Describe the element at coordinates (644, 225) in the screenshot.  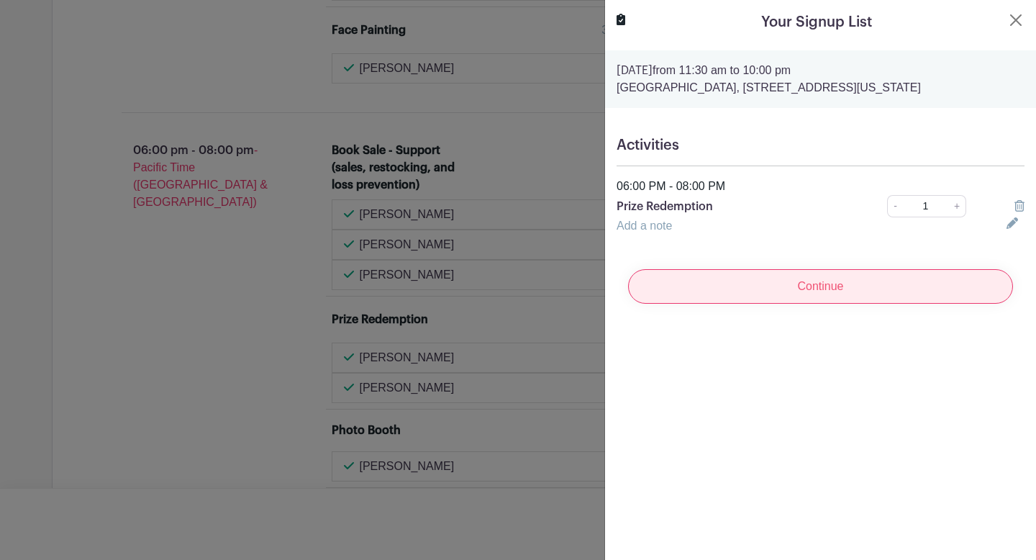
I see `a: Add a note` at that location.